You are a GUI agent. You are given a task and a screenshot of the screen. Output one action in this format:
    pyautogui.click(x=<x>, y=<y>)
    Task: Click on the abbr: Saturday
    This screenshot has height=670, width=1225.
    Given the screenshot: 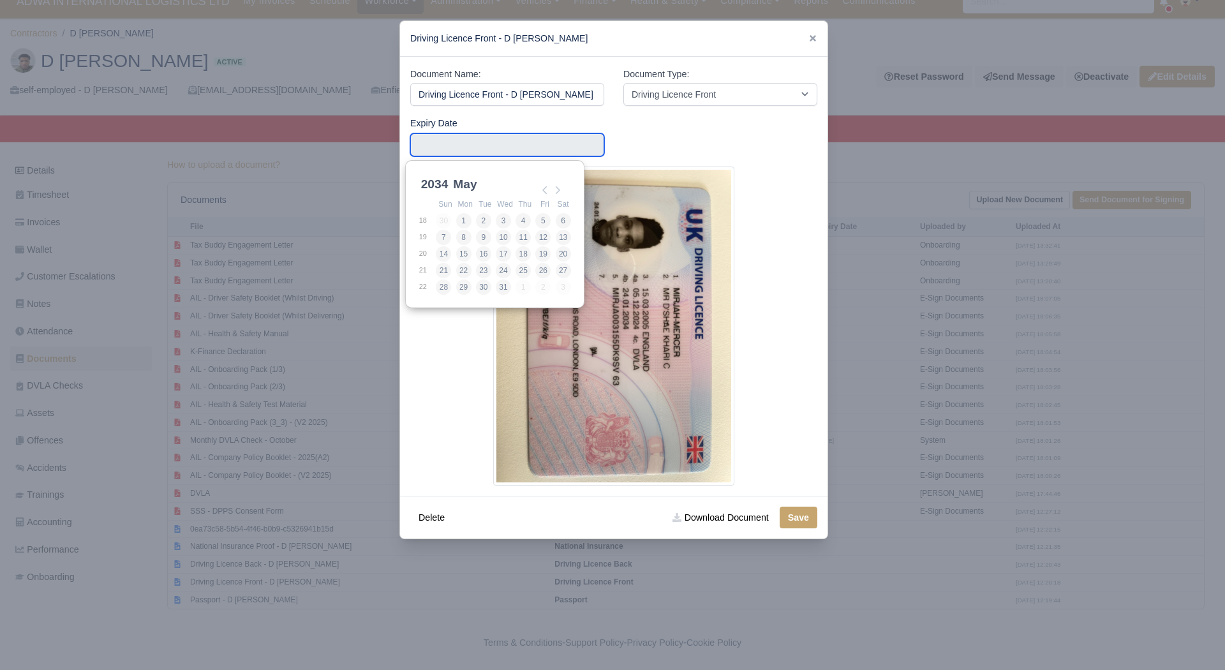 What is the action you would take?
    pyautogui.click(x=563, y=204)
    